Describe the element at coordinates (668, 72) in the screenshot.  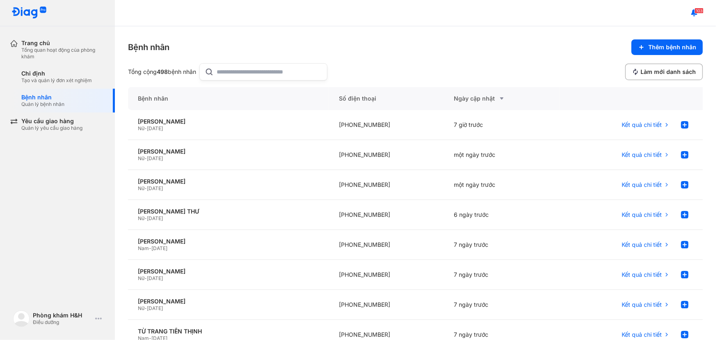
I see `span: Làm mới danh sách` at that location.